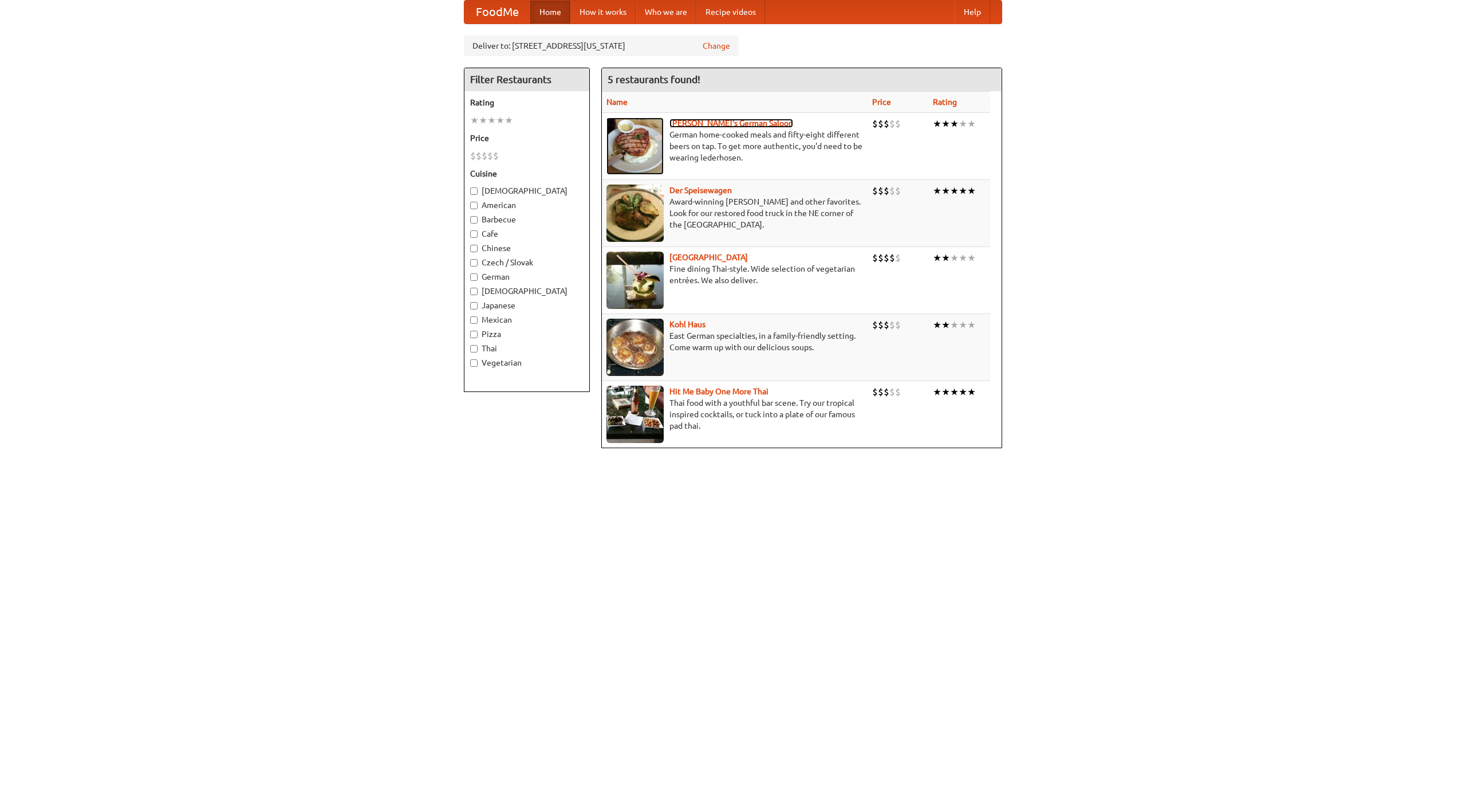  I want to click on input: Cafe, so click(474, 234).